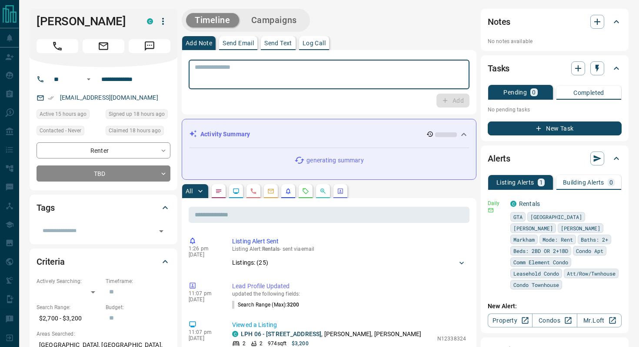 Image resolution: width=639 pixels, height=347 pixels. What do you see at coordinates (524, 239) in the screenshot?
I see `span: Markham` at bounding box center [524, 239].